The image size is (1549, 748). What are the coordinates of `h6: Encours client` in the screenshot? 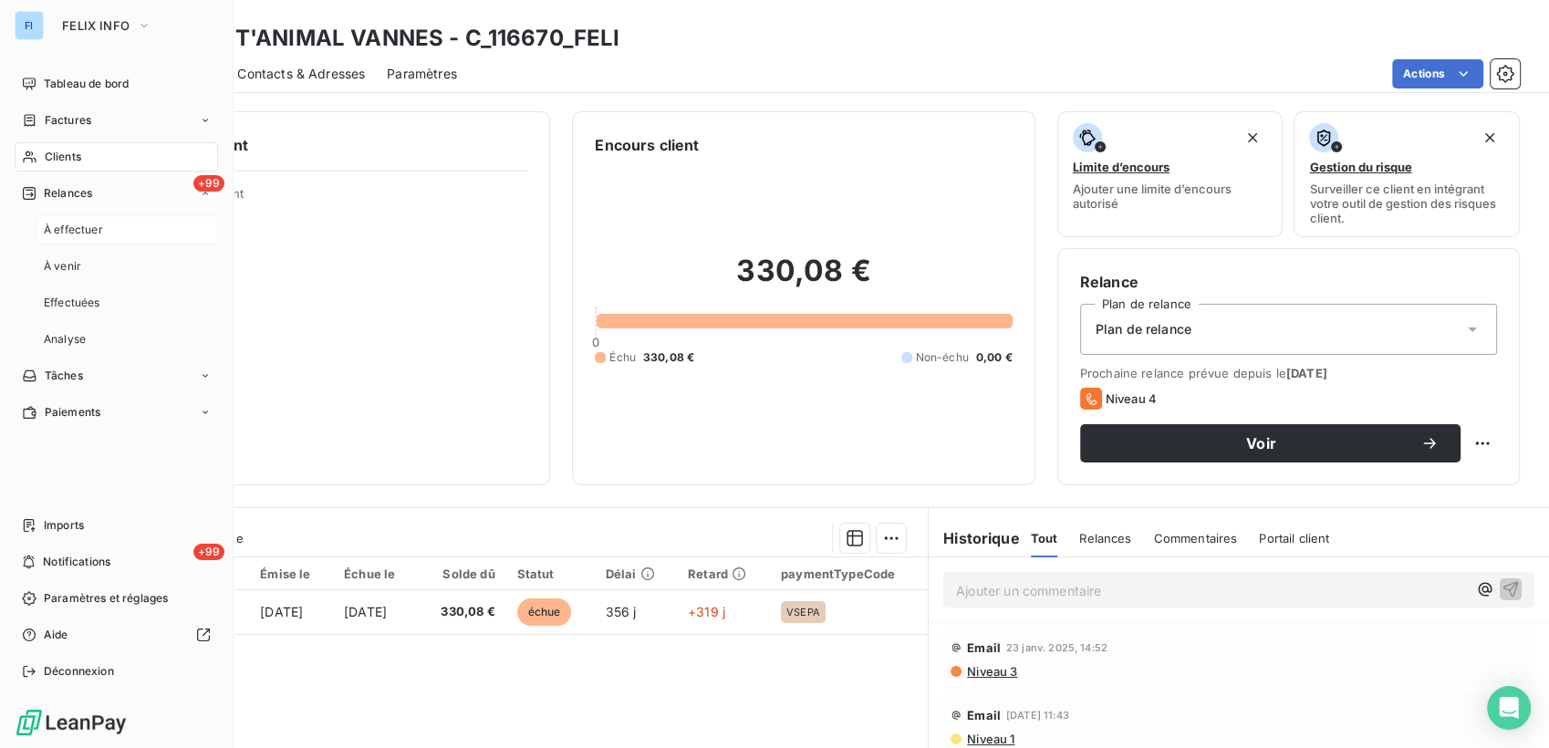 It's located at (647, 145).